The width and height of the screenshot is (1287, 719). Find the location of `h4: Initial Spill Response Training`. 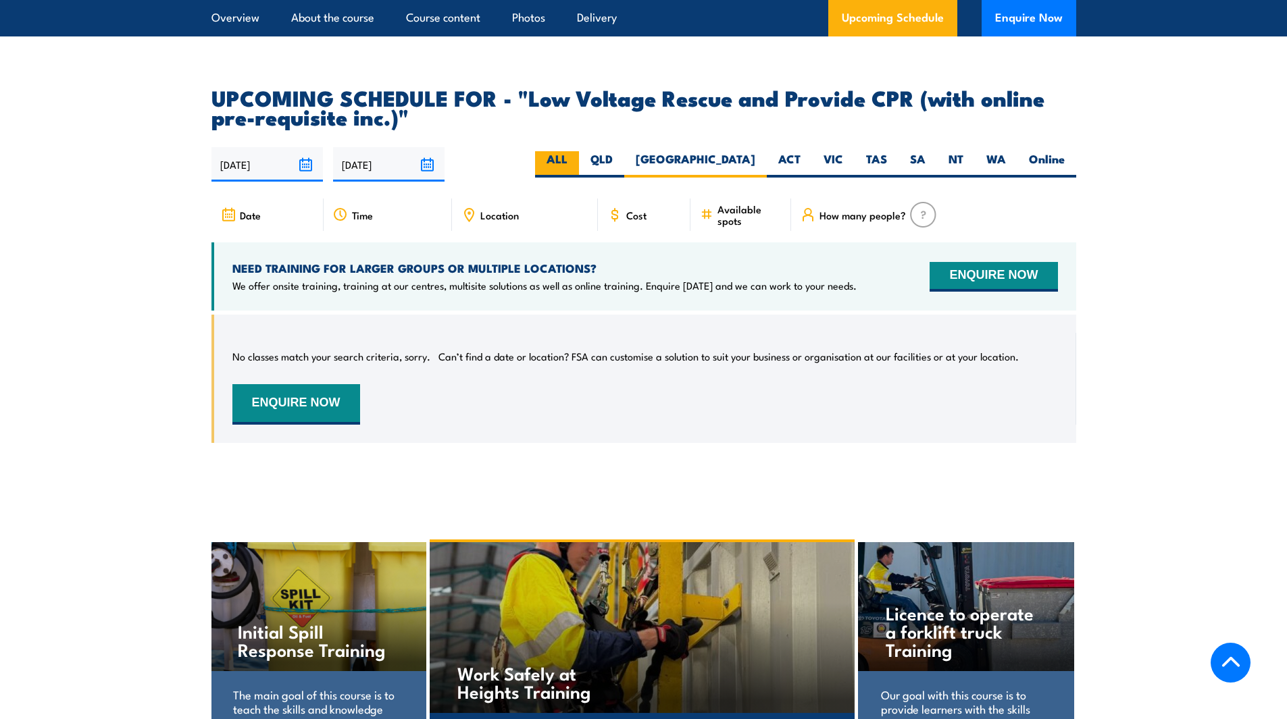

h4: Initial Spill Response Training is located at coordinates (317, 640).